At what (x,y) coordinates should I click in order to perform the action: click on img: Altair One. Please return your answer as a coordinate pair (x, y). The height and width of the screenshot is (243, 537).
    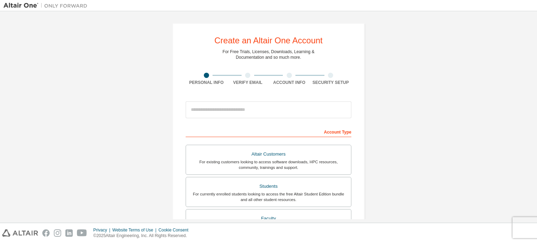
    Looking at the image, I should click on (47, 6).